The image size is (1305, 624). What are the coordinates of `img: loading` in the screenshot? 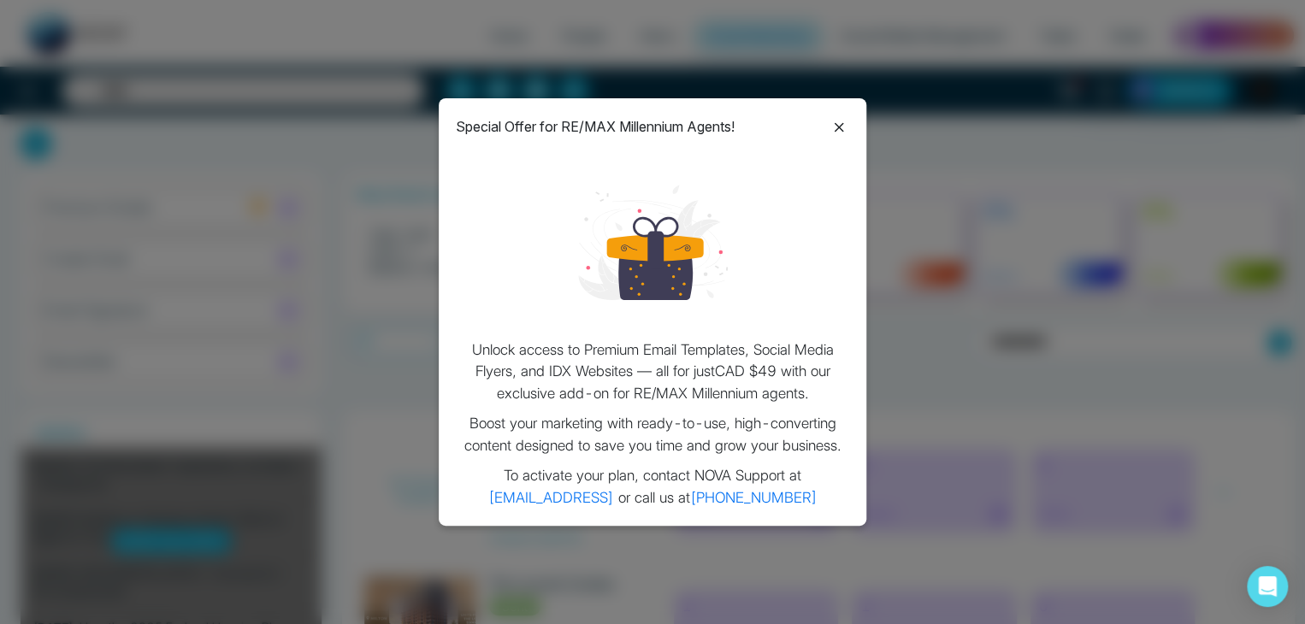 It's located at (653, 242).